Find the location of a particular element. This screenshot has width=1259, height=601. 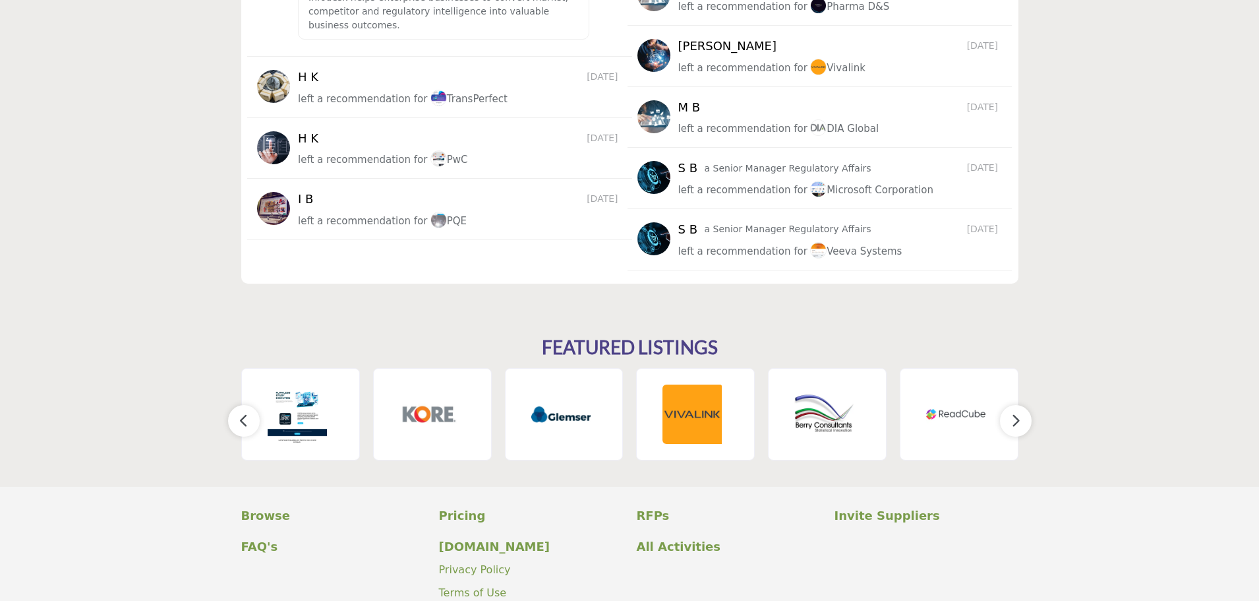

a: imagePwC is located at coordinates (449, 160).